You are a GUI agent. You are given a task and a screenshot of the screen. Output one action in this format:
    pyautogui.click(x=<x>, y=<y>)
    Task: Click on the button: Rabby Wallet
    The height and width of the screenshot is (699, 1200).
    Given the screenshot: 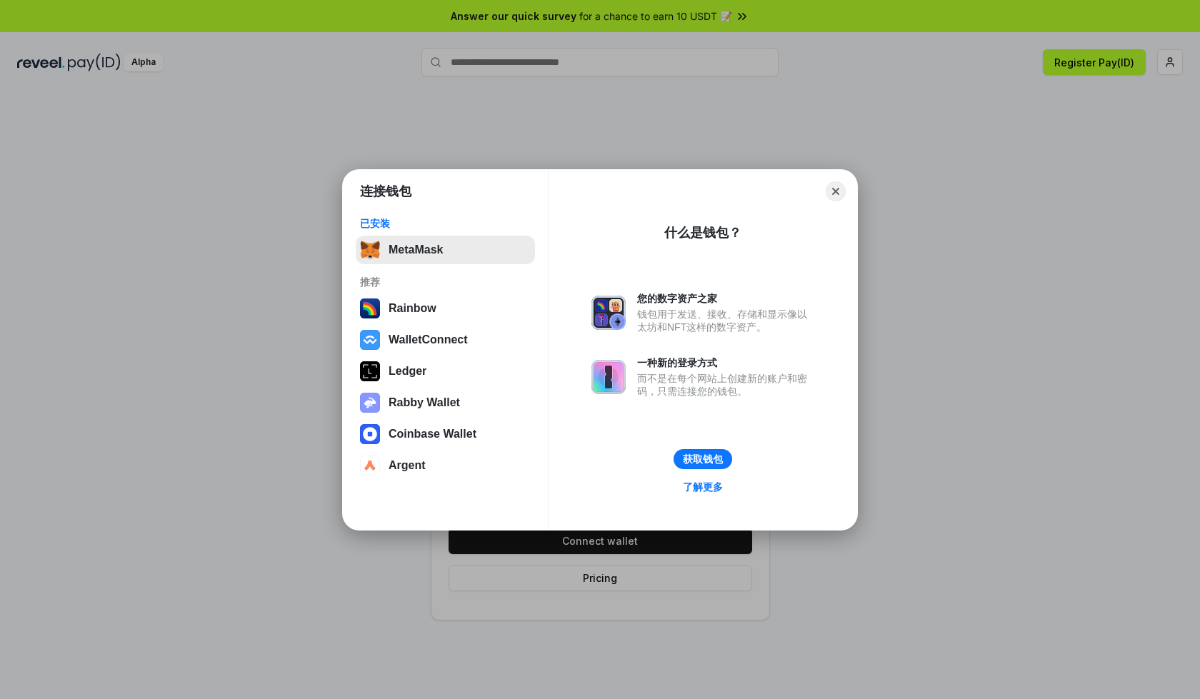 What is the action you would take?
    pyautogui.click(x=445, y=403)
    